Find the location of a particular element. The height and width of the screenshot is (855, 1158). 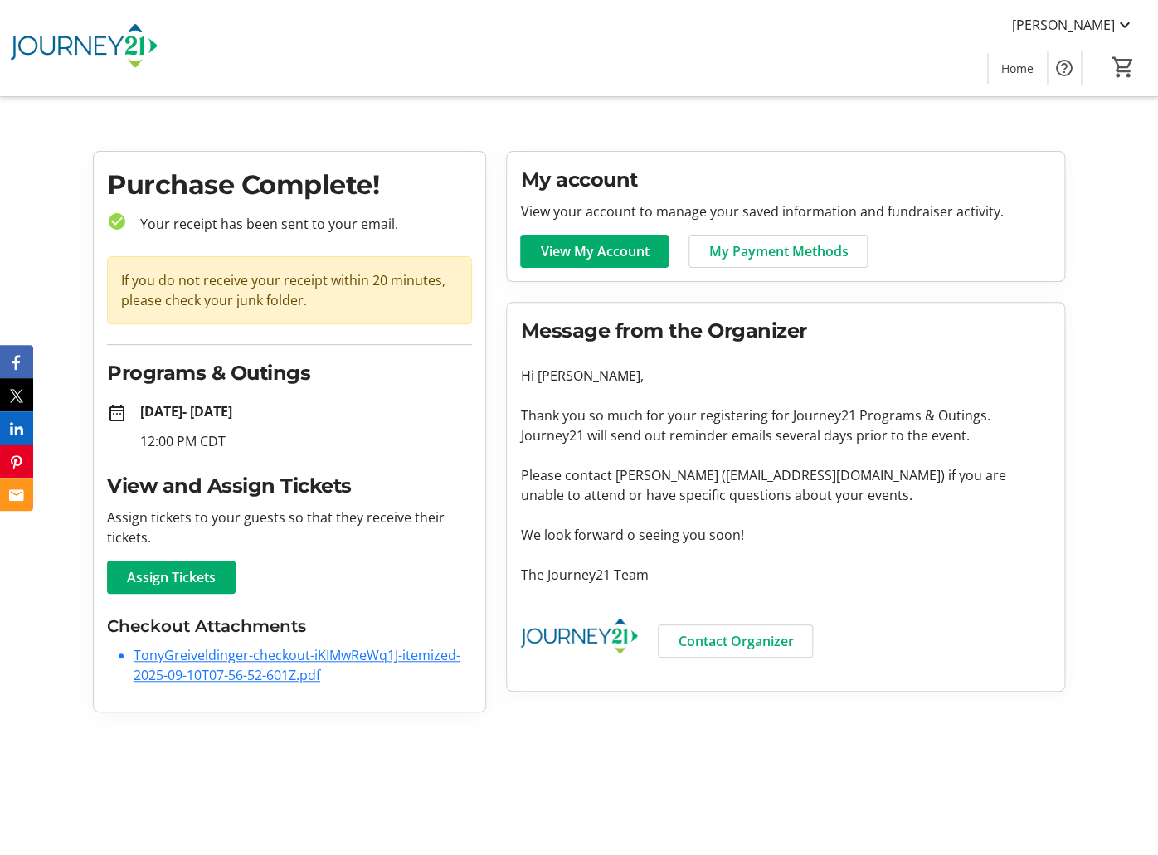

a: Home is located at coordinates (1017, 68).